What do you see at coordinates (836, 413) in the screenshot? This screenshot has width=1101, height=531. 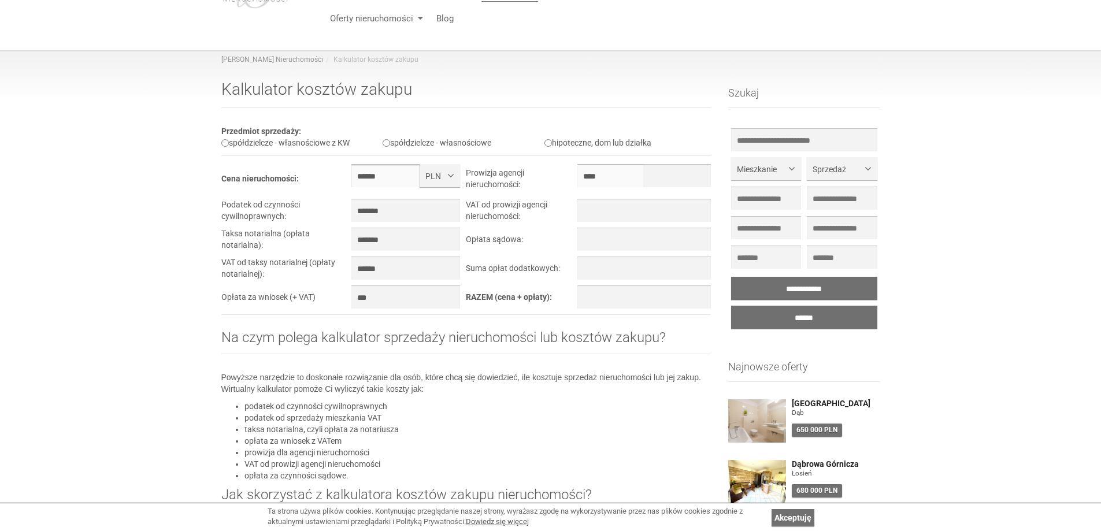 I see `figure: Dąb` at bounding box center [836, 413].